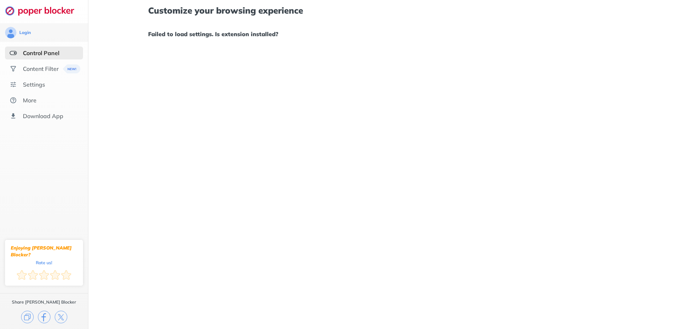 The height and width of the screenshot is (329, 687). I want to click on img: logo-webpage.svg, so click(43, 11).